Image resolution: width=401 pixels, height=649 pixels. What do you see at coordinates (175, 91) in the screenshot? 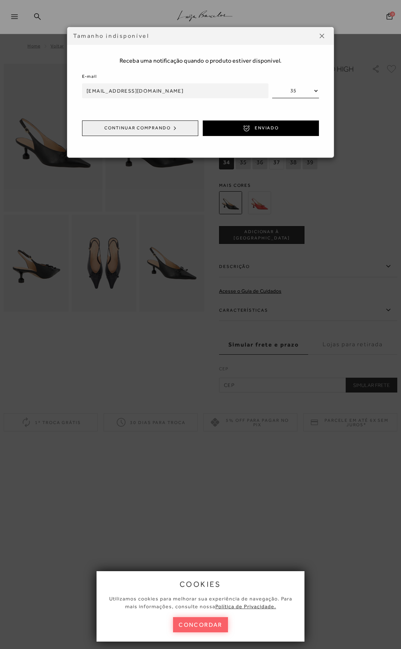
I see `input: Informe seu e-mail` at bounding box center [175, 91].